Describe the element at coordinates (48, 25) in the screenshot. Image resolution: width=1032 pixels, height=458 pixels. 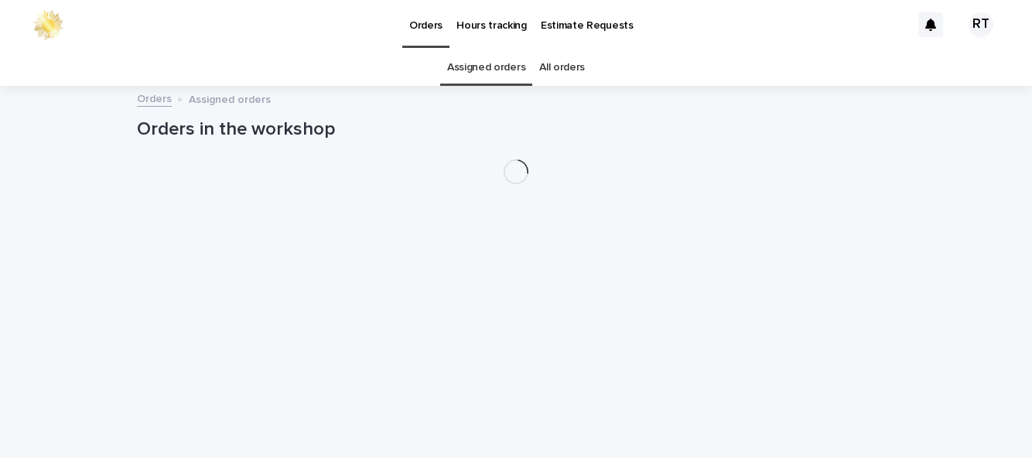
I see `img: 0ffKfDbyRa2Iv8hnaAqg` at that location.